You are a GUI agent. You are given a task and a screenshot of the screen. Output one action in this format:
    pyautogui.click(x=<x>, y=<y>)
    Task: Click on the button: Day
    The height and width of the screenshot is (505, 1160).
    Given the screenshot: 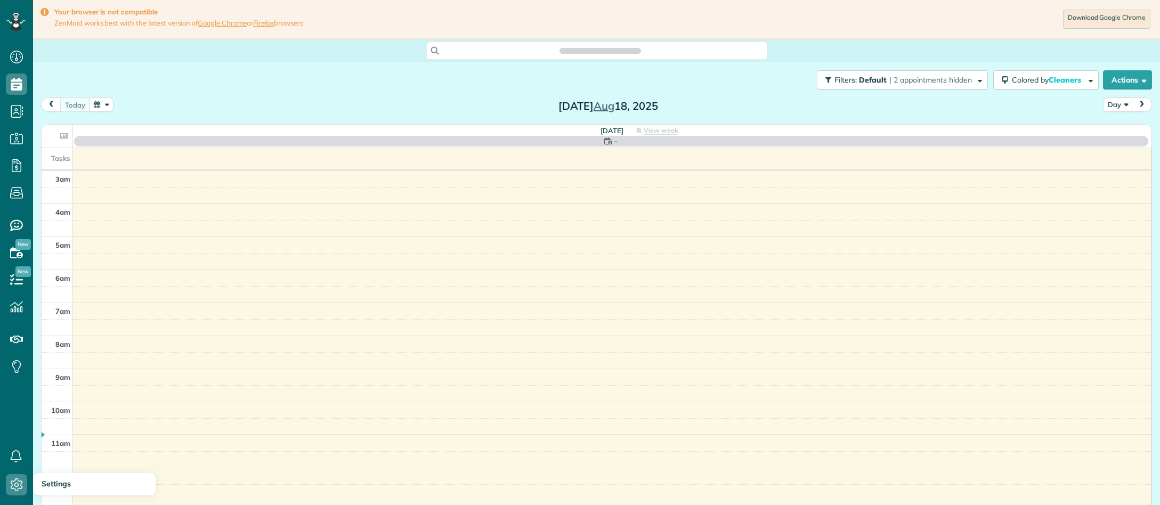 What is the action you would take?
    pyautogui.click(x=1118, y=104)
    